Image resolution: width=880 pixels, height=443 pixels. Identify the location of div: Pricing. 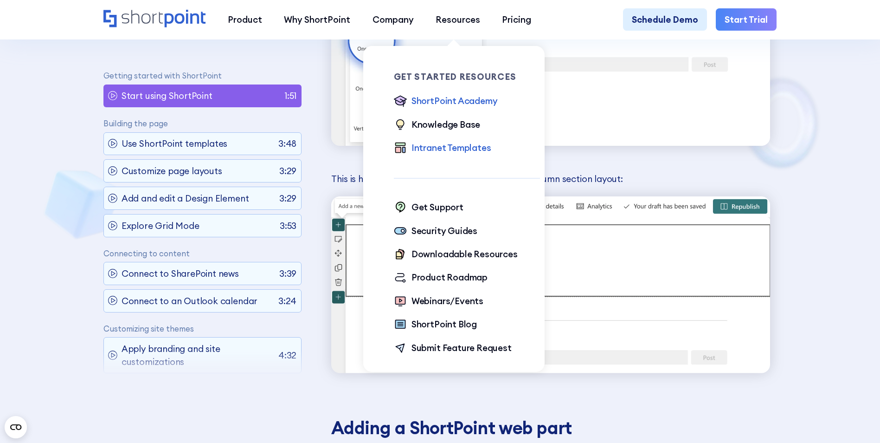
(516, 19).